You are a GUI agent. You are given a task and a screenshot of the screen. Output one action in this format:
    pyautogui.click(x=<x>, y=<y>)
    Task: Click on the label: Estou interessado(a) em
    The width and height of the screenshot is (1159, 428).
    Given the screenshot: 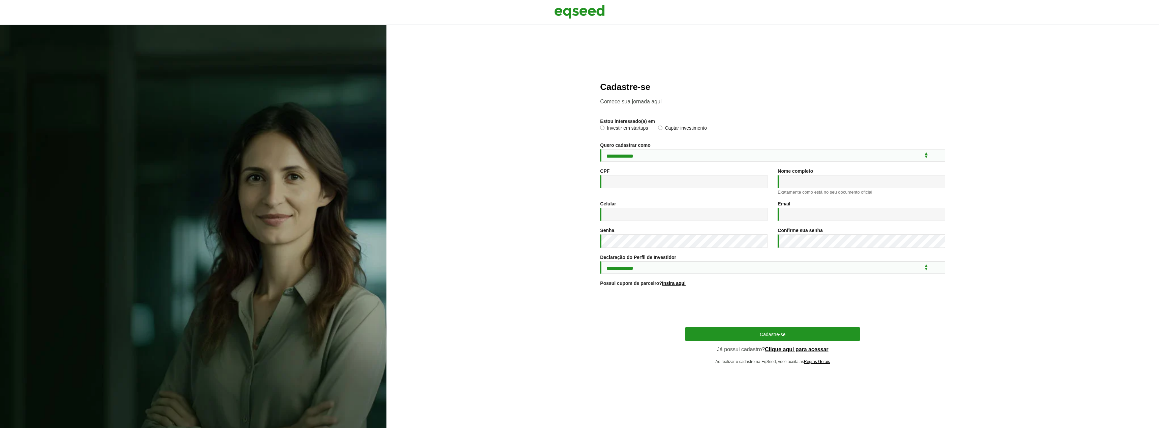 What is the action you would take?
    pyautogui.click(x=627, y=121)
    